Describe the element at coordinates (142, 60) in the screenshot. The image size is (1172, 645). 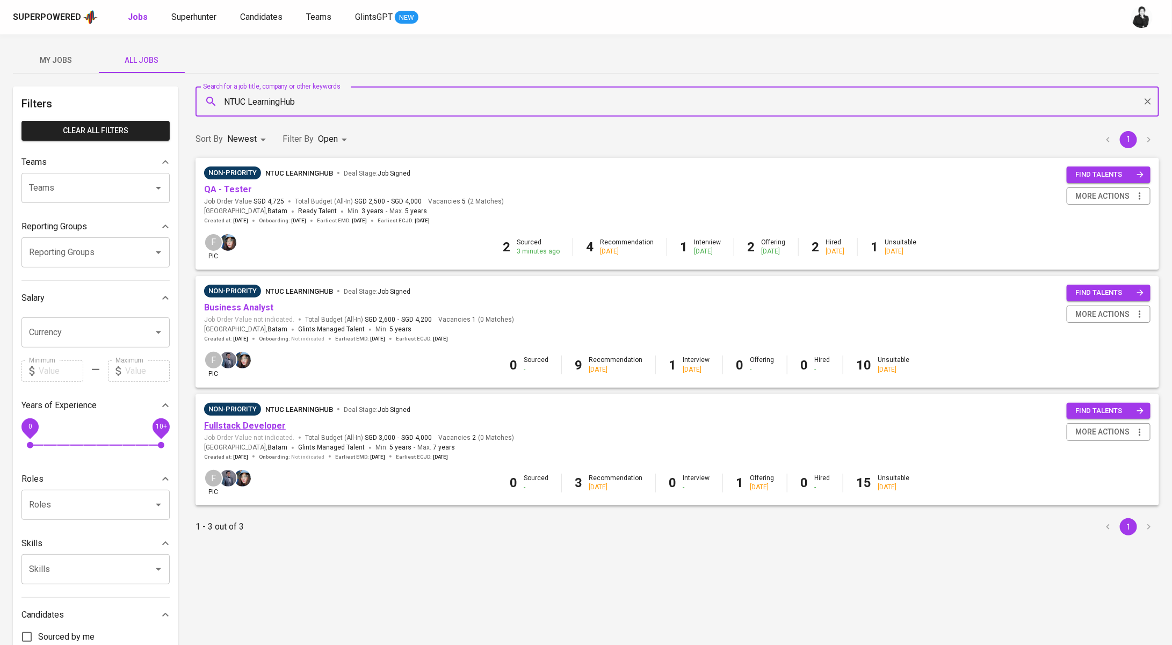
I see `span: All Jobs` at that location.